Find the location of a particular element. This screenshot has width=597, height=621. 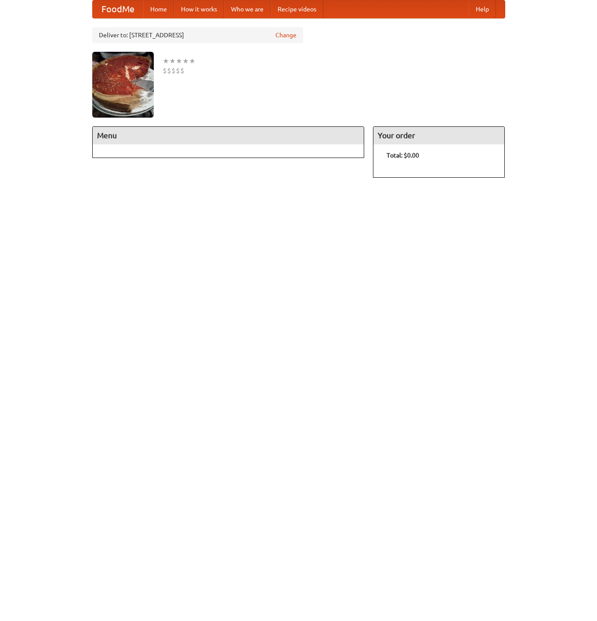

a: FoodMe is located at coordinates (118, 9).